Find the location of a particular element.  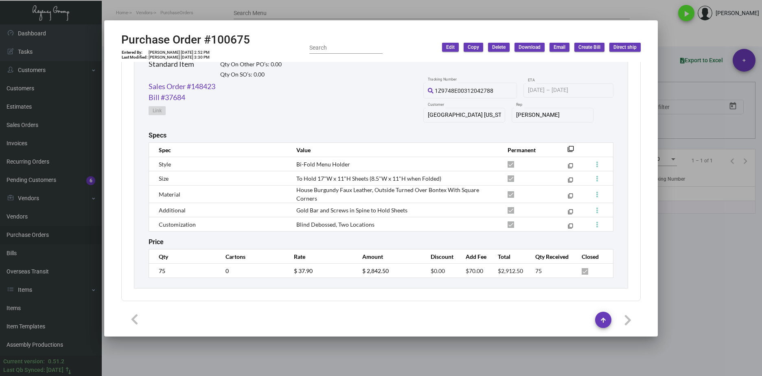

span: Additional is located at coordinates (172, 210).